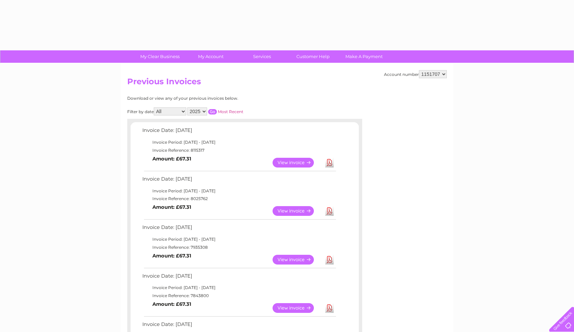  What do you see at coordinates (313, 56) in the screenshot?
I see `a: Customer Help` at bounding box center [313, 56].